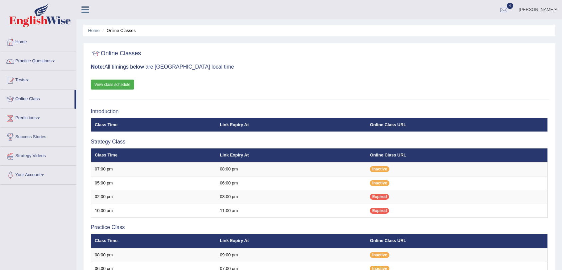 This screenshot has height=270, width=562. What do you see at coordinates (116, 54) in the screenshot?
I see `h2: Online Classes` at bounding box center [116, 54].